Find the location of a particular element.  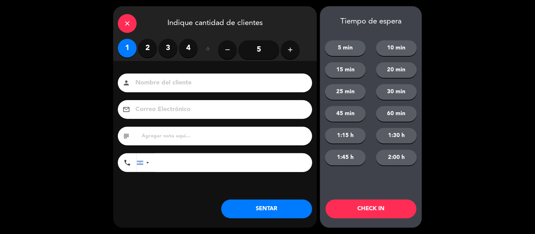

i: phone is located at coordinates (127, 163).